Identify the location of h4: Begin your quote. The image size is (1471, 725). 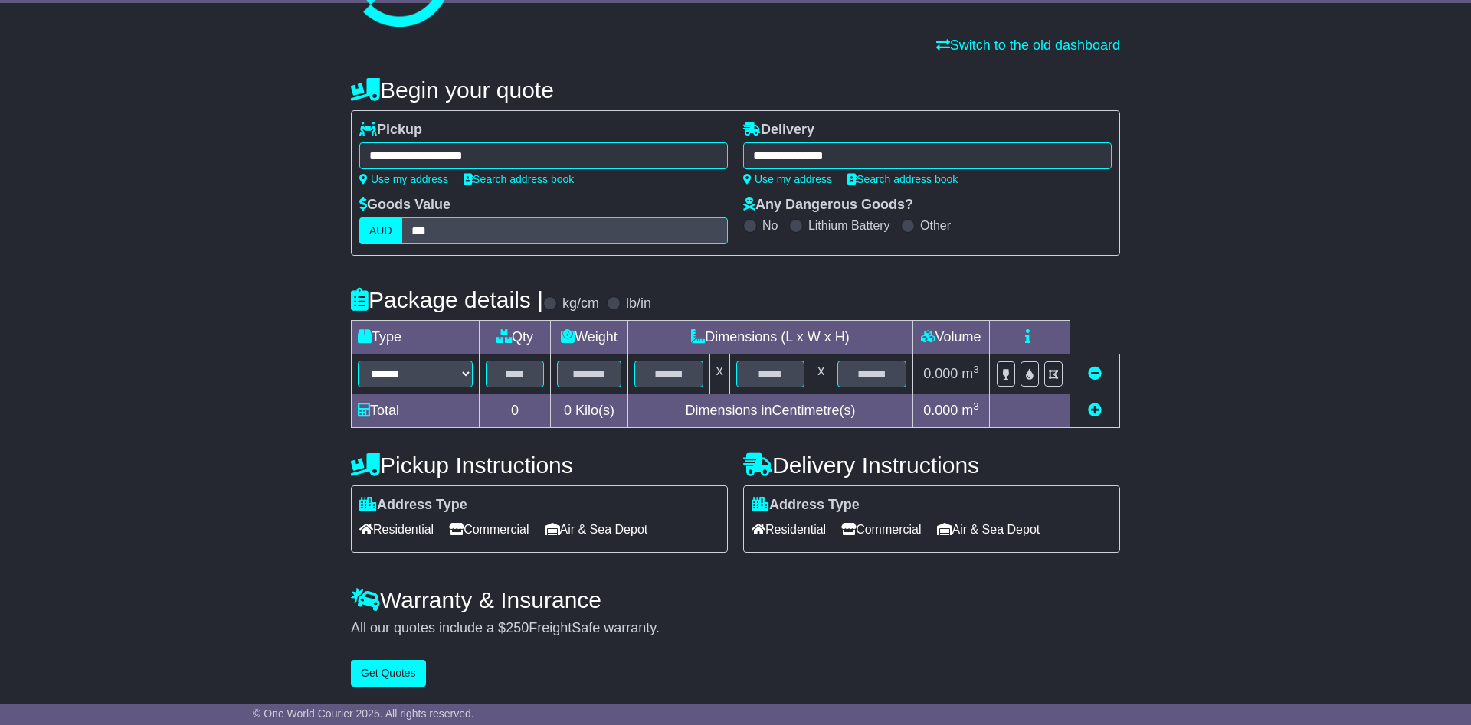
(735, 90).